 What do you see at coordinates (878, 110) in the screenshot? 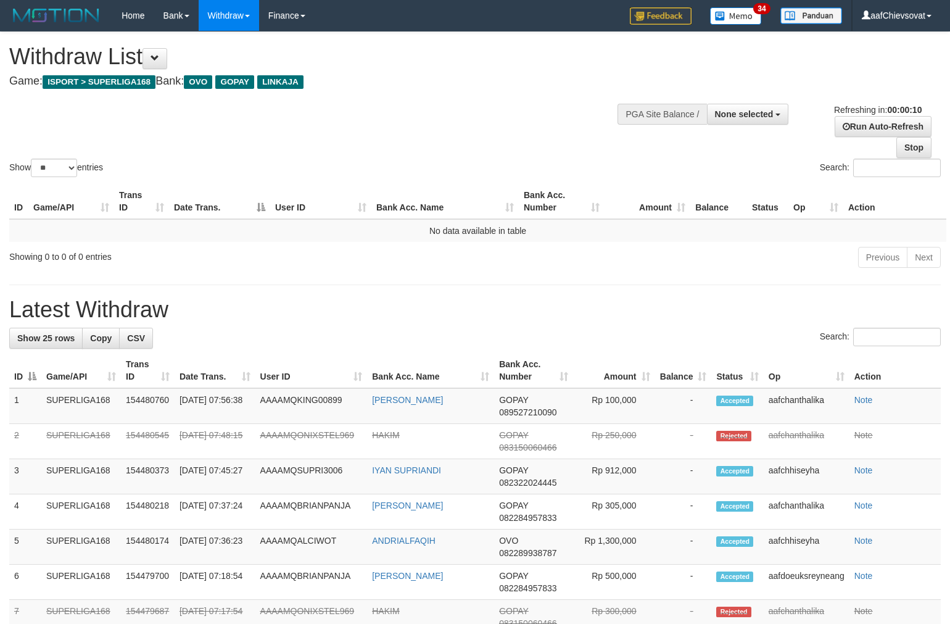
I see `span: Refreshing in:` at bounding box center [878, 110].